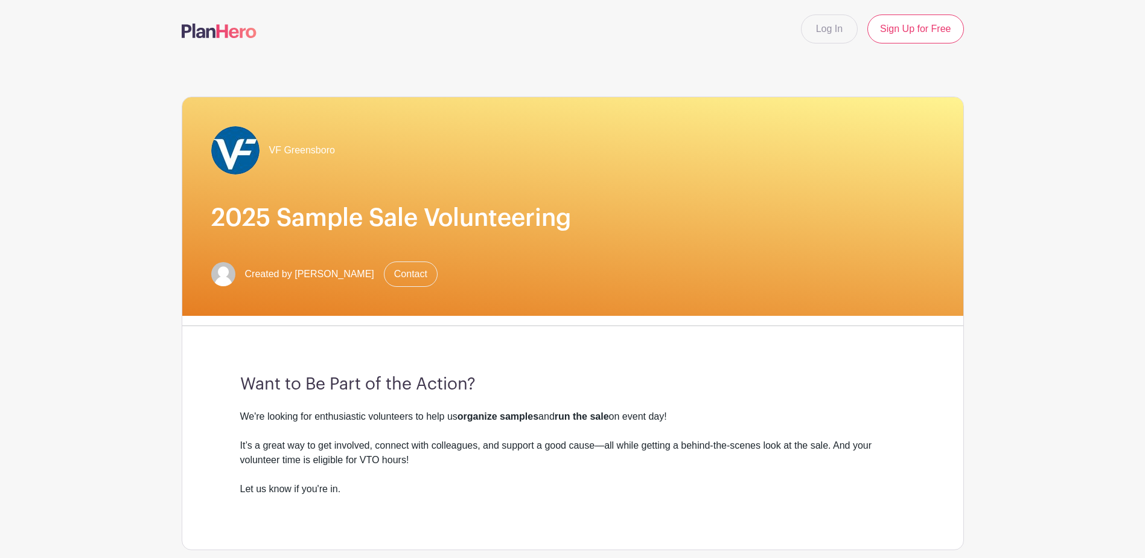 Image resolution: width=1145 pixels, height=558 pixels. Describe the element at coordinates (573, 218) in the screenshot. I see `h1: 2025 Sample Sale Volunteering` at that location.